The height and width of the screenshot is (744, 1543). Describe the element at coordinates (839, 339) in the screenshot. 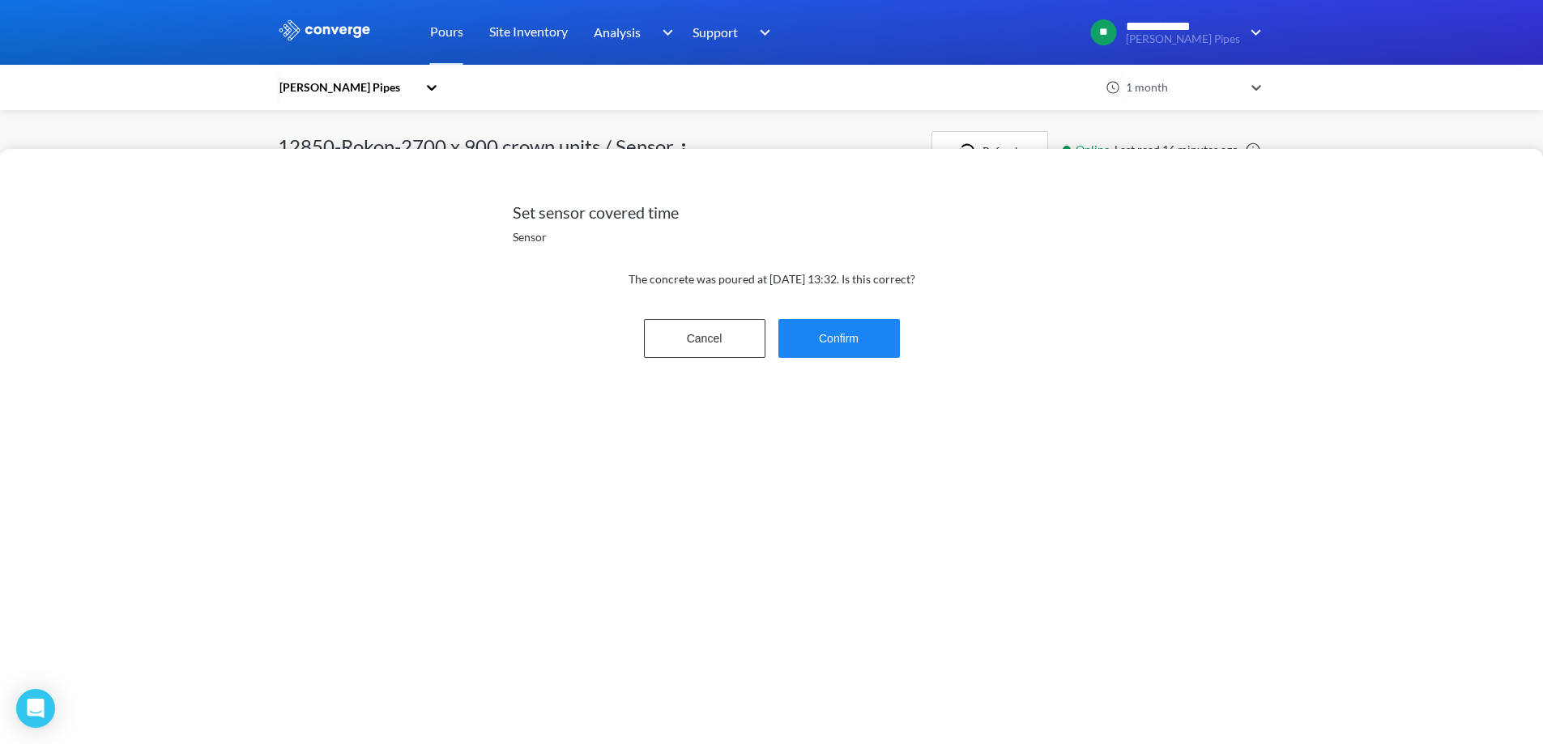

I see `button: Confirm` at that location.